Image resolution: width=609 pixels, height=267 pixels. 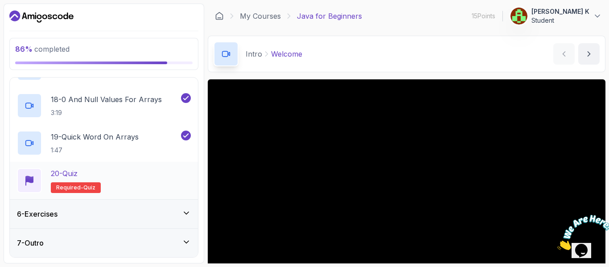 What do you see at coordinates (42, 49) in the screenshot?
I see `span: completed` at bounding box center [42, 49].